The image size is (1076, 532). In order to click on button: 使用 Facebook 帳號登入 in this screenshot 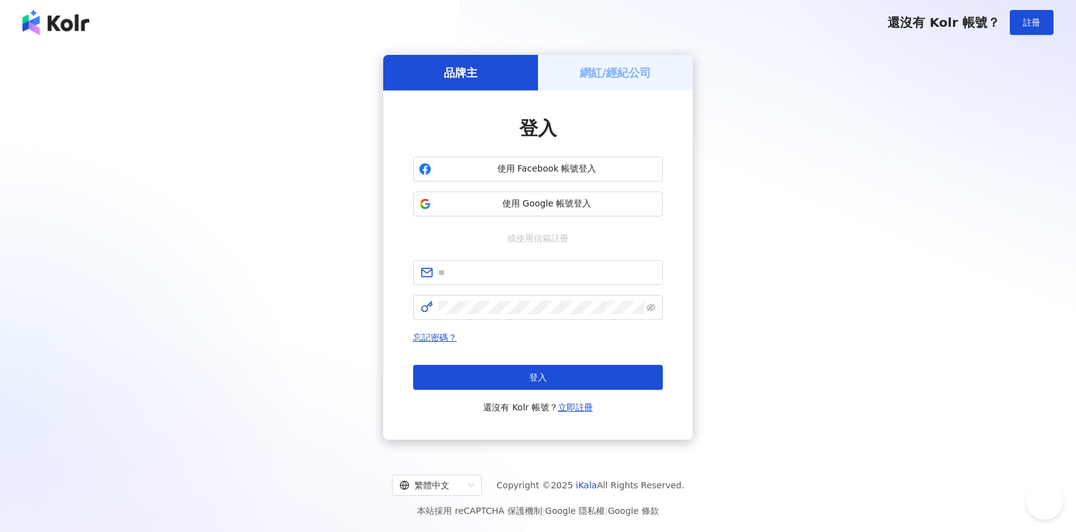, I will do `click(538, 169)`.